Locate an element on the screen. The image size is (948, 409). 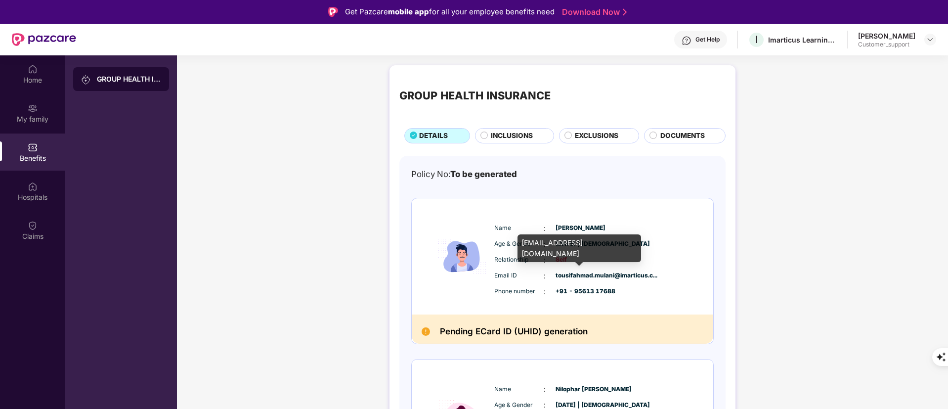
img: svg+xml;base64,PHN2ZyBpZD0iQ2xhaW0iIHhtbG5zPSJodHRwOi8vd3d3LnczLm9yZy8yMDAwL3N2ZyIgd2lkdGg9IjIwIi... is located at coordinates (33, 225).